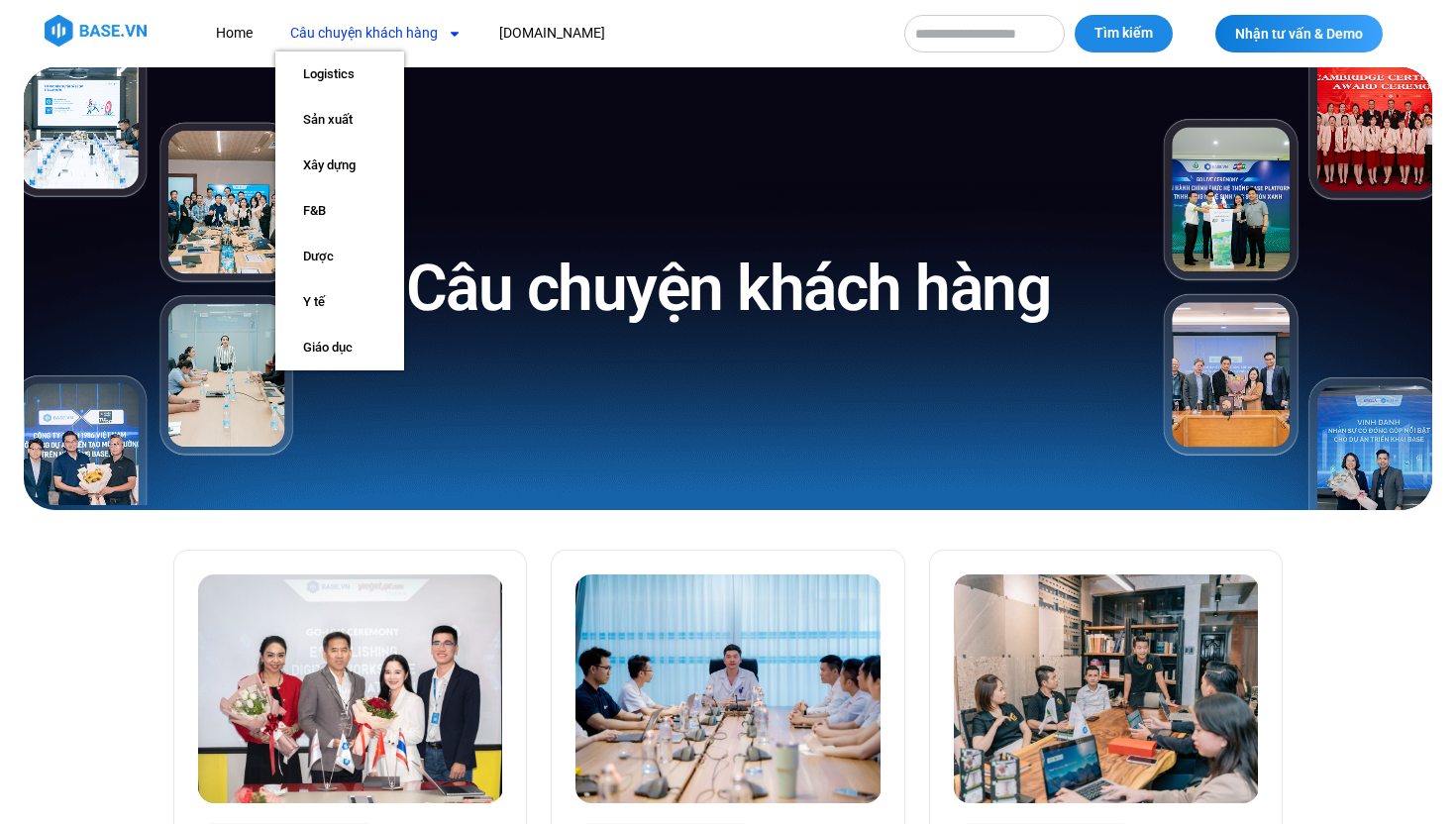 This screenshot has width=1456, height=824. I want to click on a: Home, so click(234, 33).